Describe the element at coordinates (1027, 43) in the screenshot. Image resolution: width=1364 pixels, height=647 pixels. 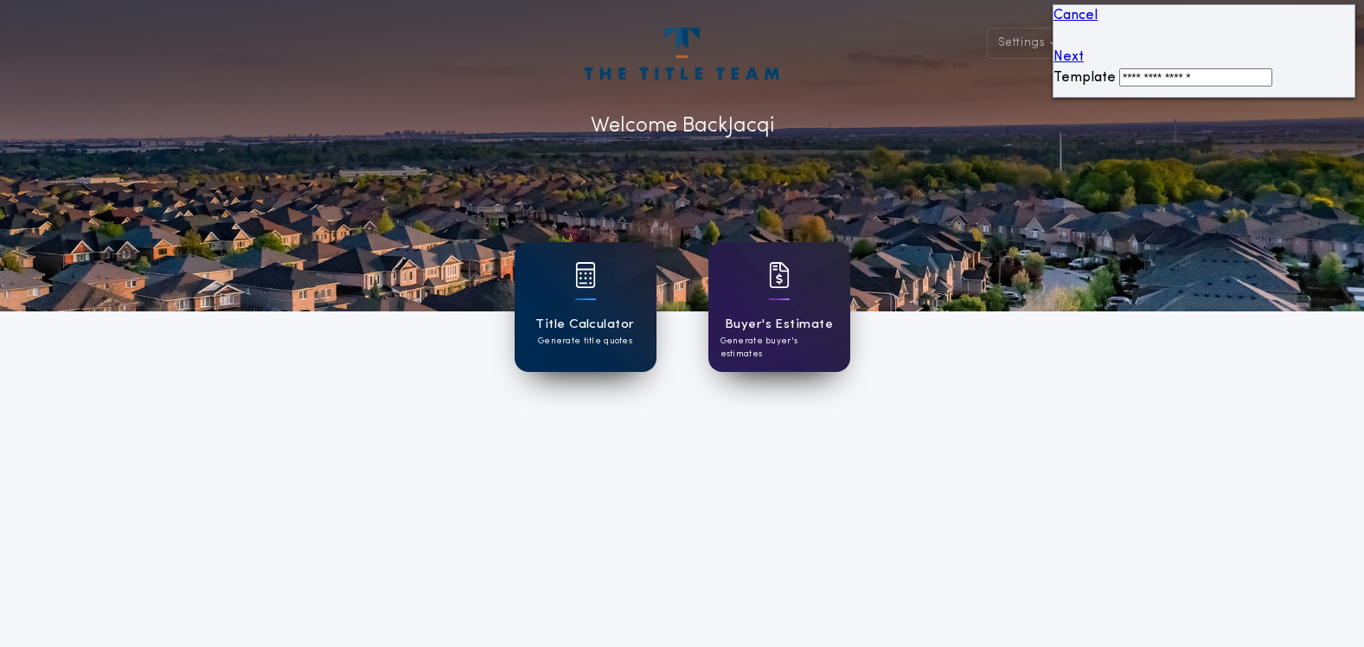
I see `button: Settings` at that location.